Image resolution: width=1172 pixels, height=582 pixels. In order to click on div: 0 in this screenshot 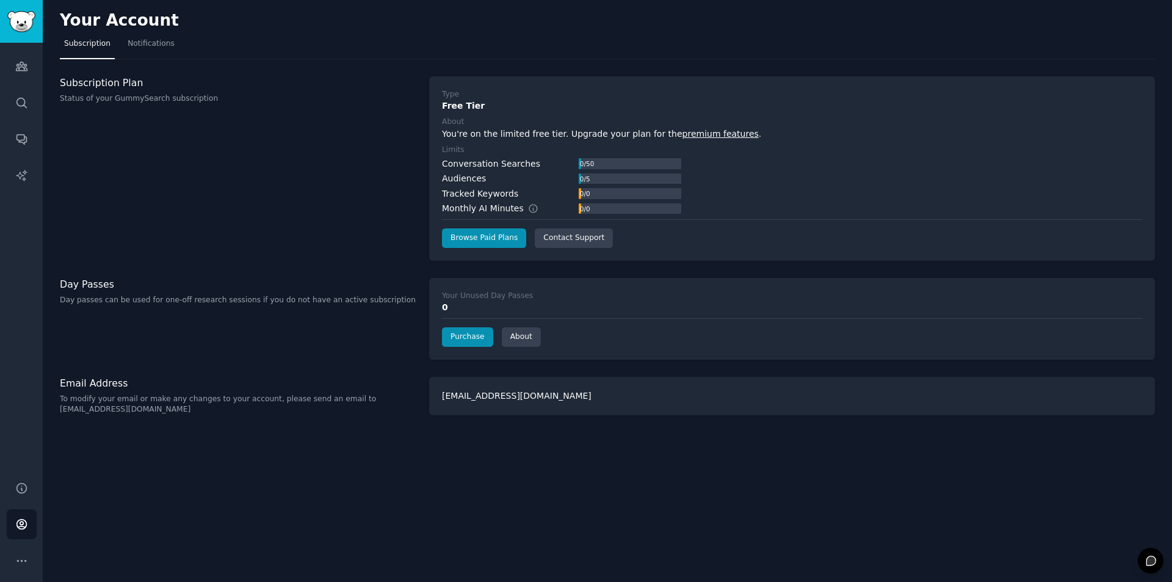, I will do `click(792, 307)`.